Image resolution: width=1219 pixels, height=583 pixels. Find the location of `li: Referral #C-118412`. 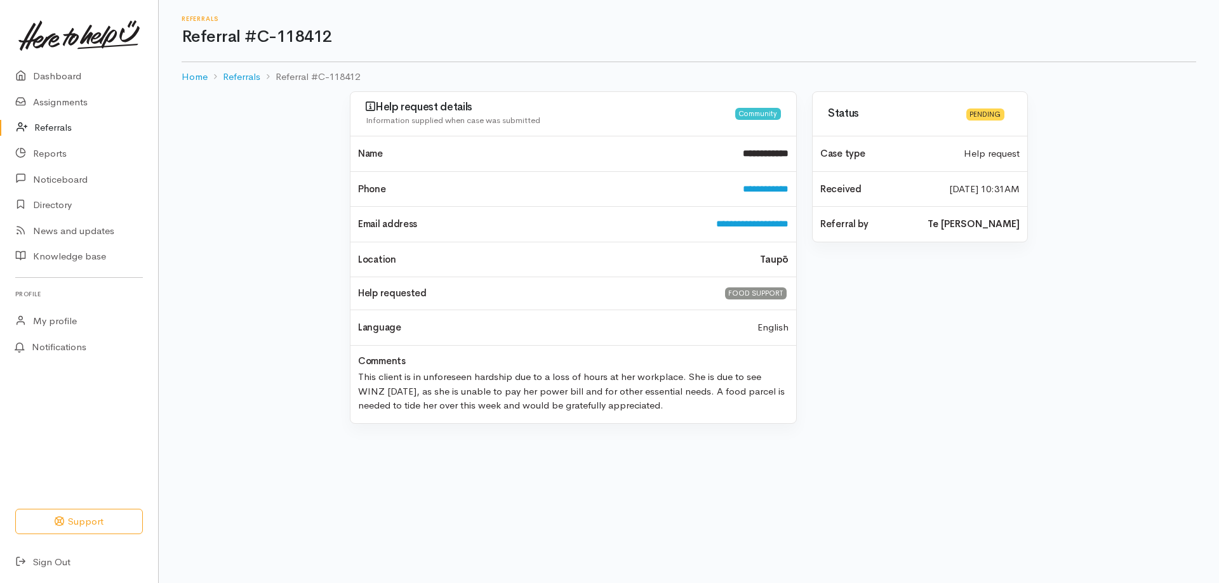

li: Referral #C-118412 is located at coordinates (310, 77).